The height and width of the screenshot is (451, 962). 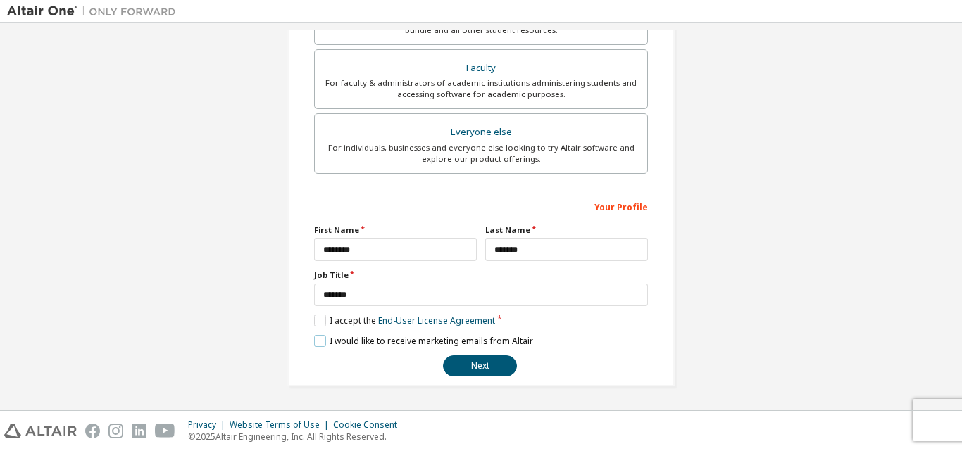 I want to click on div: Your Profile, so click(x=481, y=206).